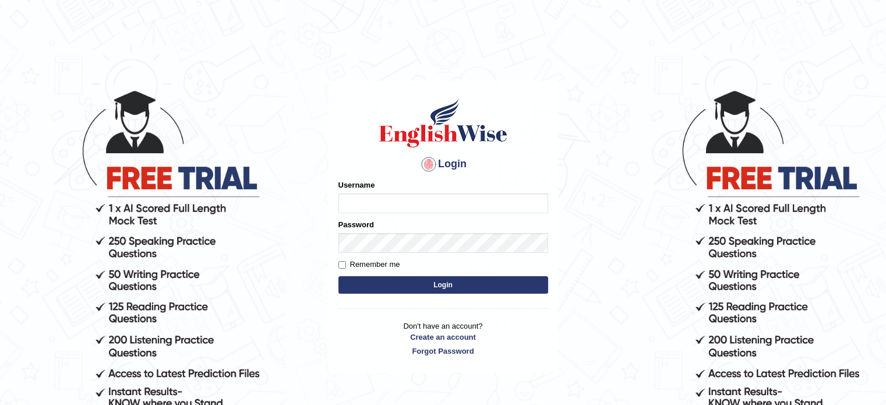 This screenshot has width=886, height=405. What do you see at coordinates (443, 351) in the screenshot?
I see `a: Forgot Password` at bounding box center [443, 351].